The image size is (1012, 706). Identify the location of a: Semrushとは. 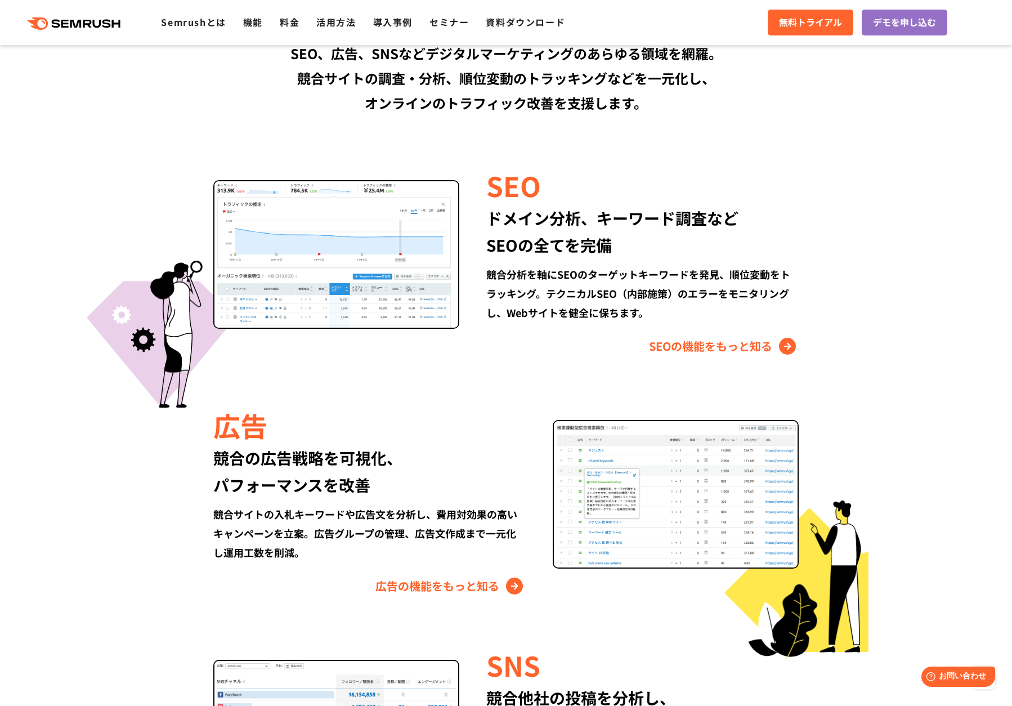
(193, 22).